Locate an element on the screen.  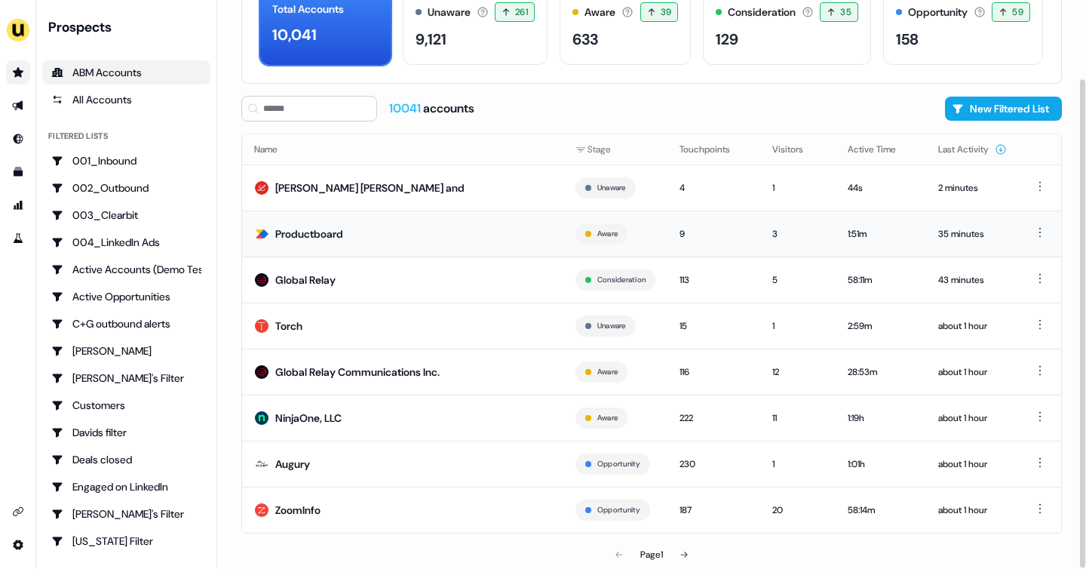
button: Unaware is located at coordinates (612, 326).